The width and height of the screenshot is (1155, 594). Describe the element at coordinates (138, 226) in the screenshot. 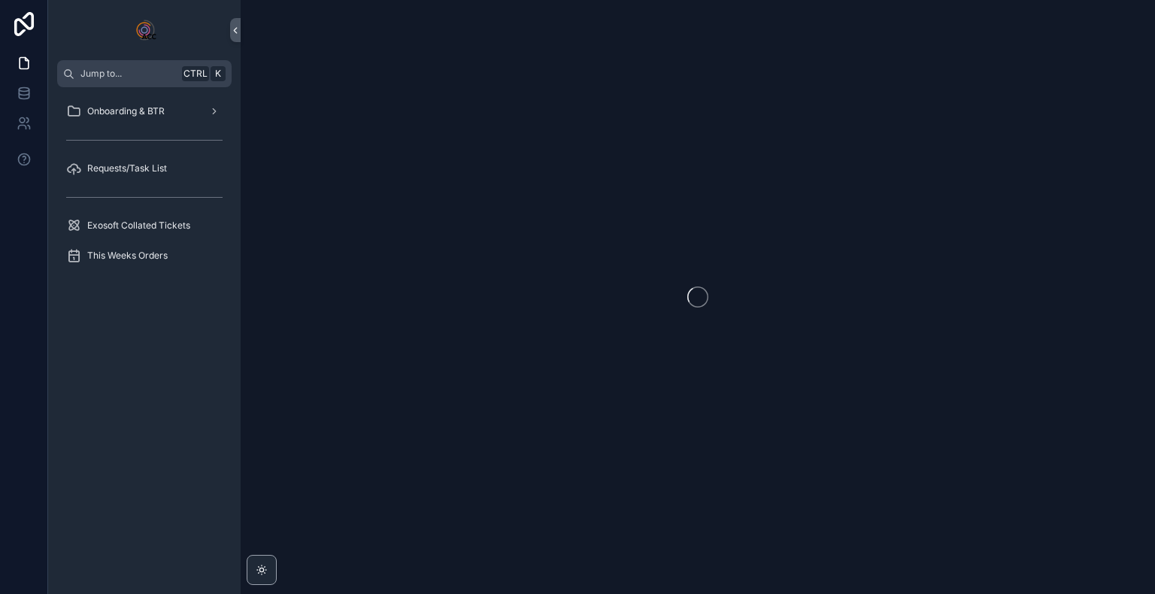

I see `span: Exosoft Collated Tickets` at that location.